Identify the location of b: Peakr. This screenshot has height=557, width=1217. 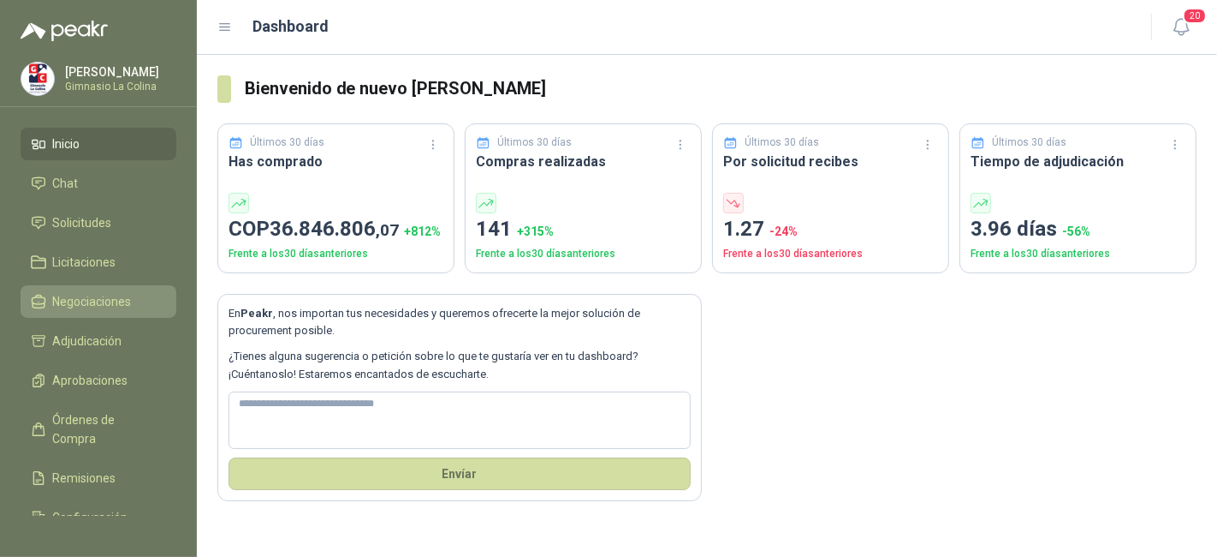
(257, 313).